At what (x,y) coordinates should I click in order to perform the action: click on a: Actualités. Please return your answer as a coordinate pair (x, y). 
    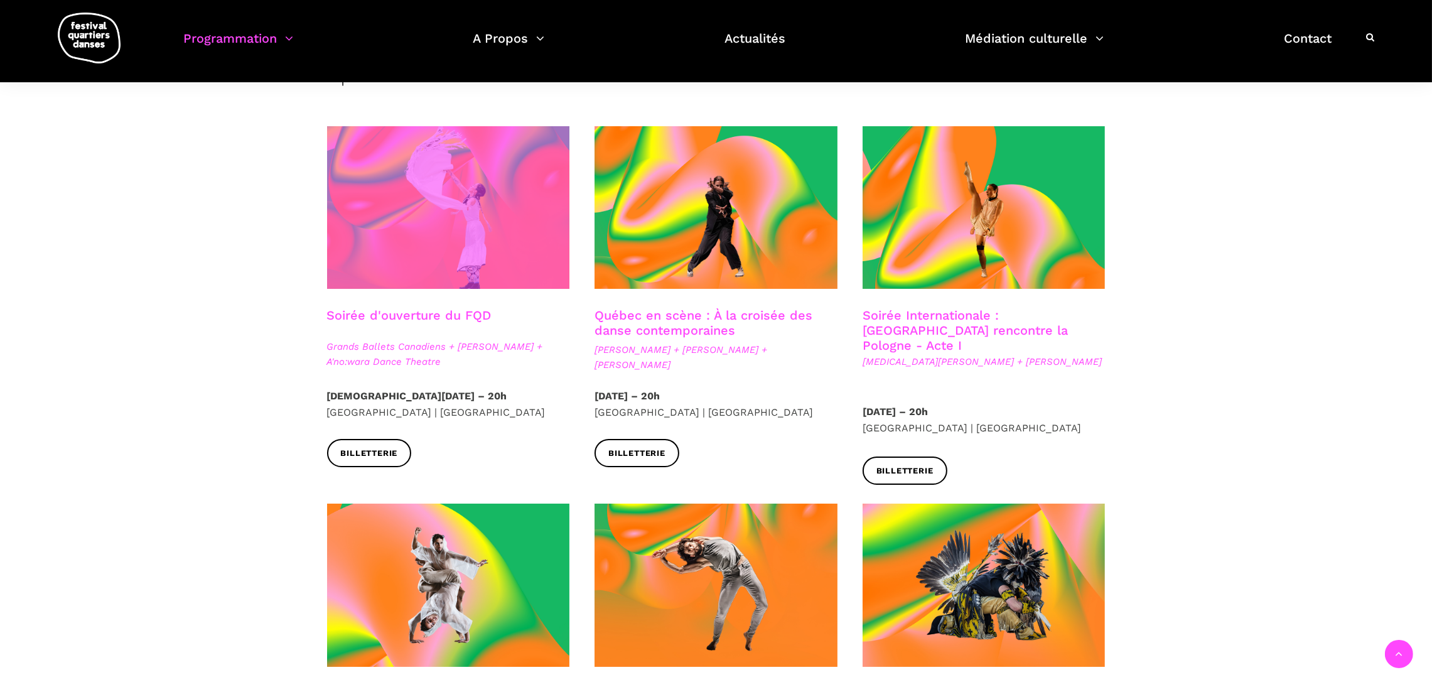
    Looking at the image, I should click on (755, 46).